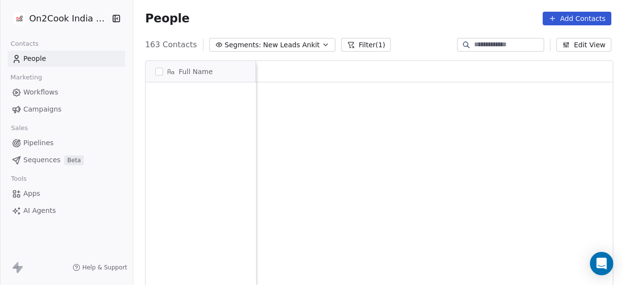  Describe the element at coordinates (69, 19) in the screenshot. I see `span: On2Cook India Pvt. Ltd.` at that location.